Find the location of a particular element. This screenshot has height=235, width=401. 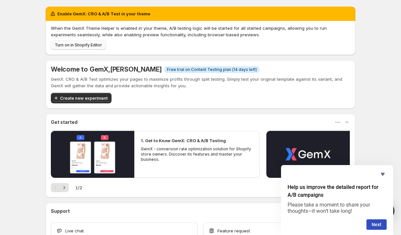

button: Turn on in Shopify Editor is located at coordinates (78, 45).